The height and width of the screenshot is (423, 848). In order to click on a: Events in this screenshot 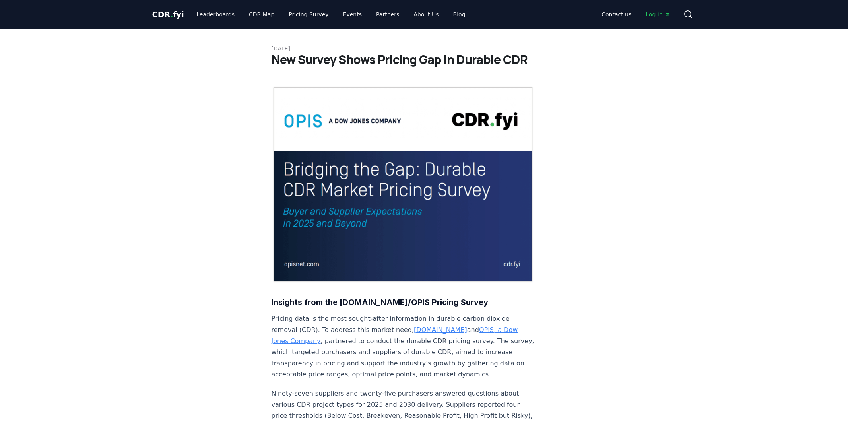, I will do `click(352, 14)`.